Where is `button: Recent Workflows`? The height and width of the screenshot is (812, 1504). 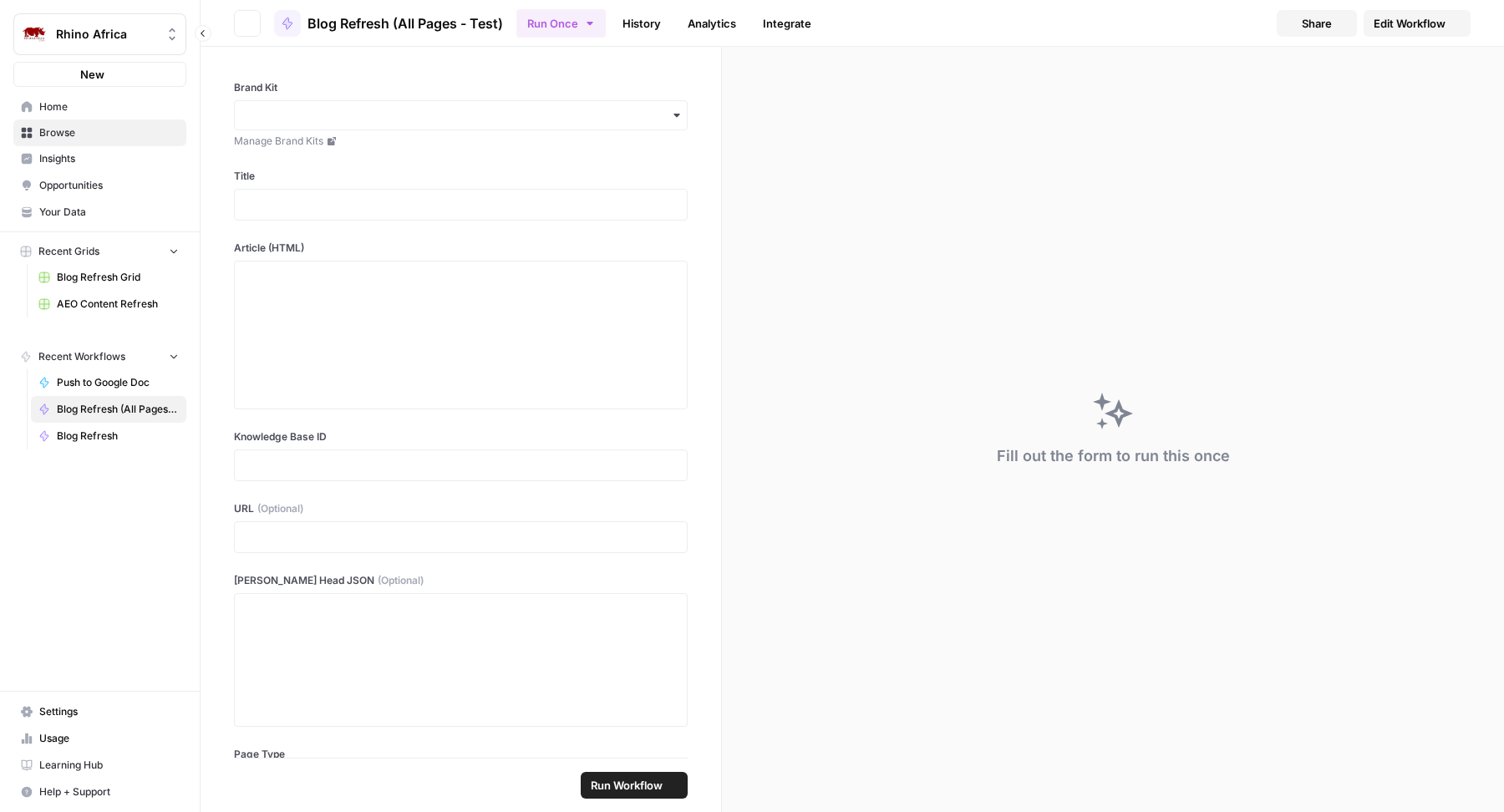 button: Recent Workflows is located at coordinates (99, 356).